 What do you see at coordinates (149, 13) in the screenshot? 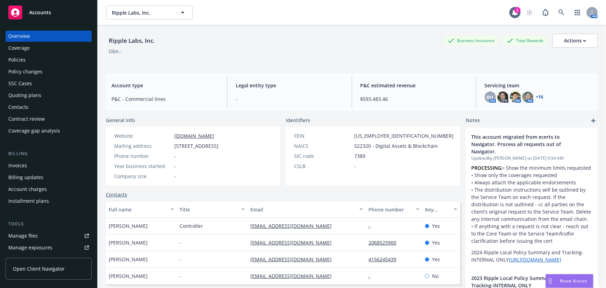
I see `button: Ripple Labs, Inc.` at bounding box center [149, 13].